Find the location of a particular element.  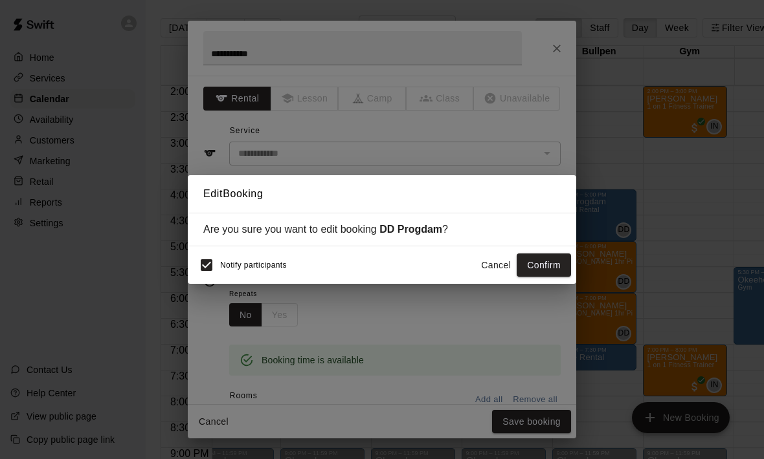

strong: DD Progdam is located at coordinates (410, 229).